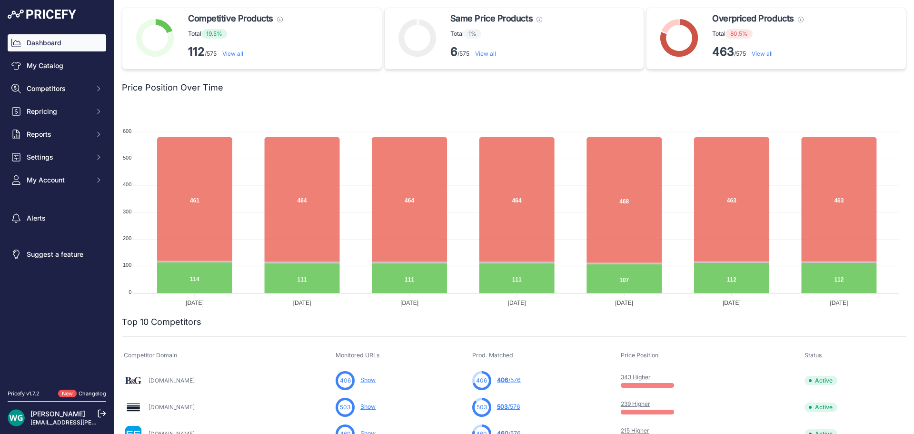  What do you see at coordinates (57, 254) in the screenshot?
I see `a: Suggest a feature` at bounding box center [57, 254].